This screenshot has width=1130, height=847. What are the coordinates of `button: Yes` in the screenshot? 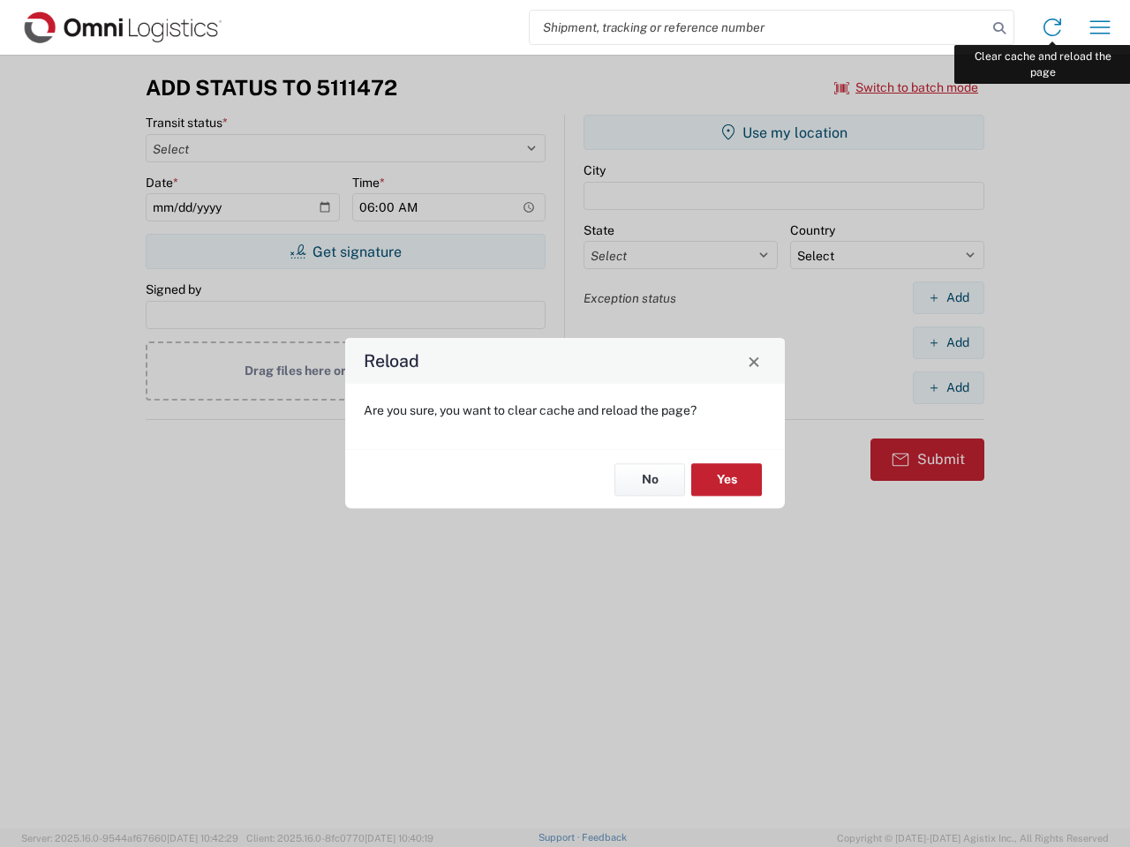 It's located at (726, 479).